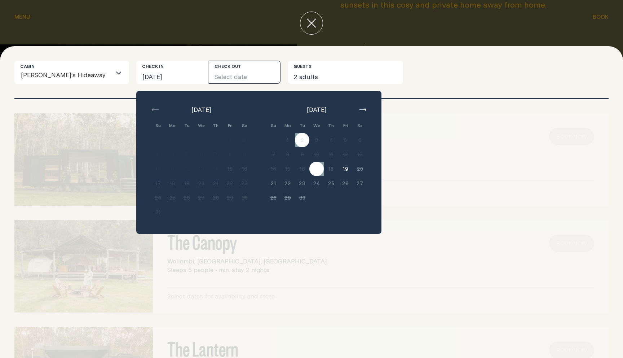  What do you see at coordinates (345, 72) in the screenshot?
I see `button: 2 adults` at bounding box center [345, 72].